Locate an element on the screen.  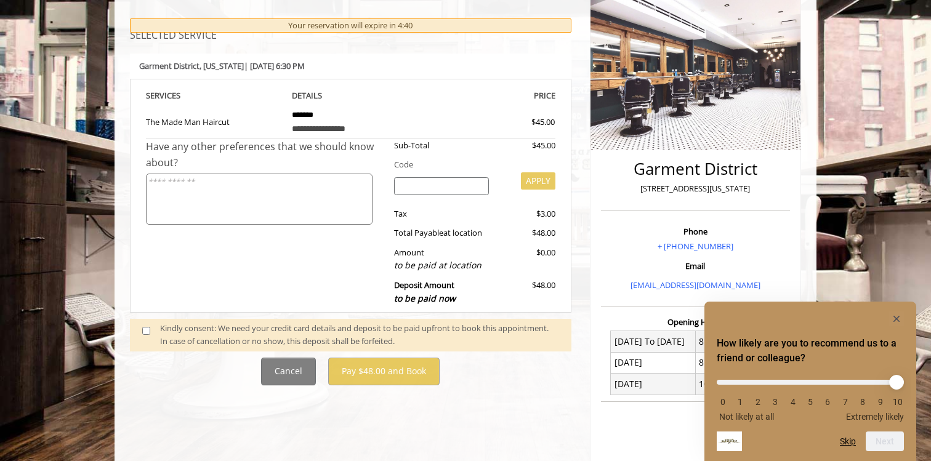
span: to be paid now is located at coordinates (425, 298).